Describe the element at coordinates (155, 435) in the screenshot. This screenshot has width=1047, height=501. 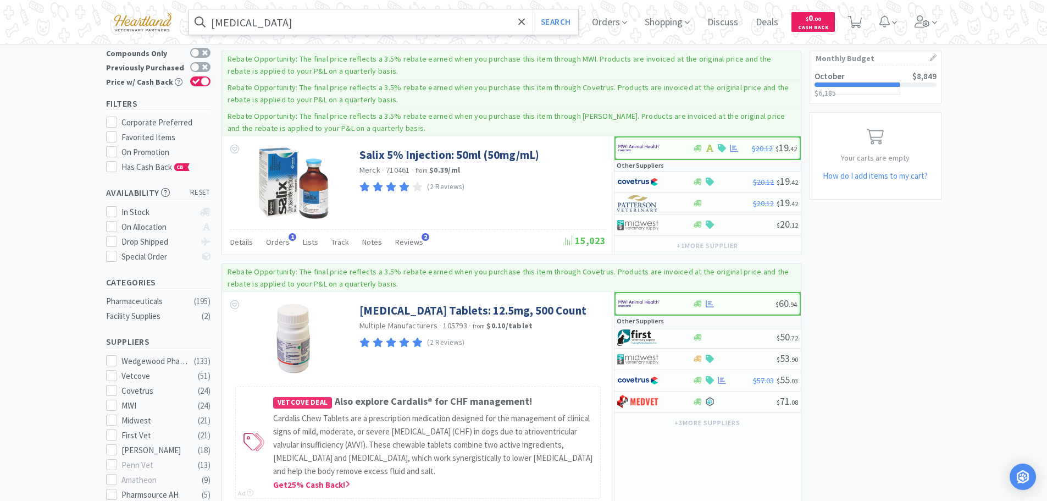
I see `div: First Vet` at that location.